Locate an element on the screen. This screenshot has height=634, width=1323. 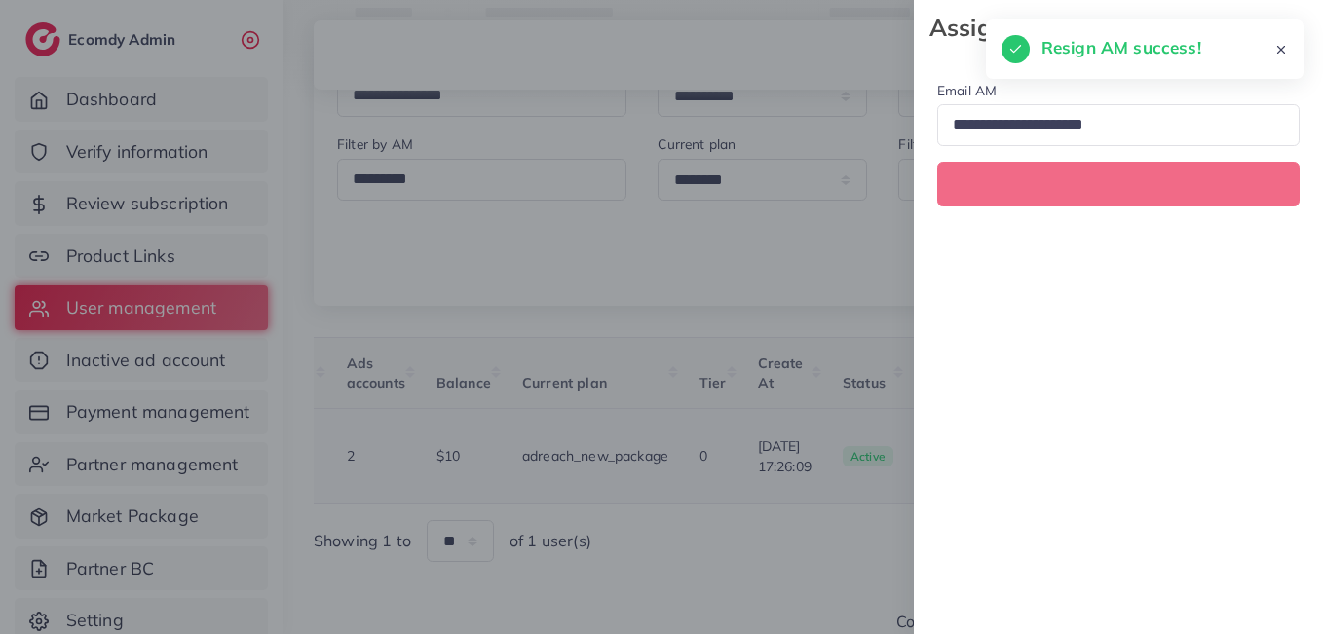
div: Search for option is located at coordinates (1118, 125).